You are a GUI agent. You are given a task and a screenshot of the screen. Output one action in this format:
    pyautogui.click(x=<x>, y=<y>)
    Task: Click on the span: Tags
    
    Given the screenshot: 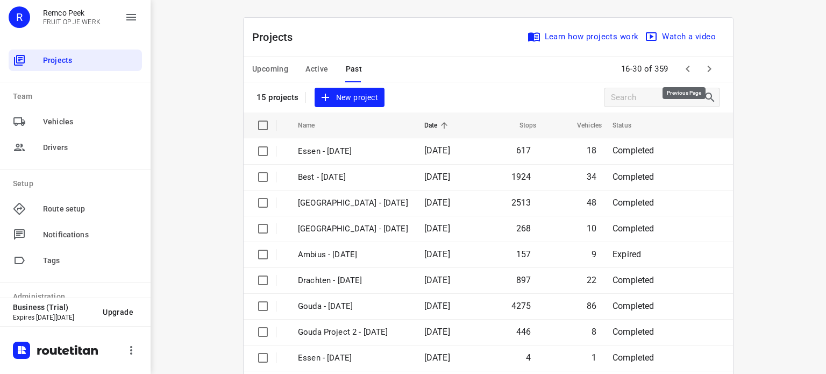 What is the action you would take?
    pyautogui.click(x=90, y=260)
    